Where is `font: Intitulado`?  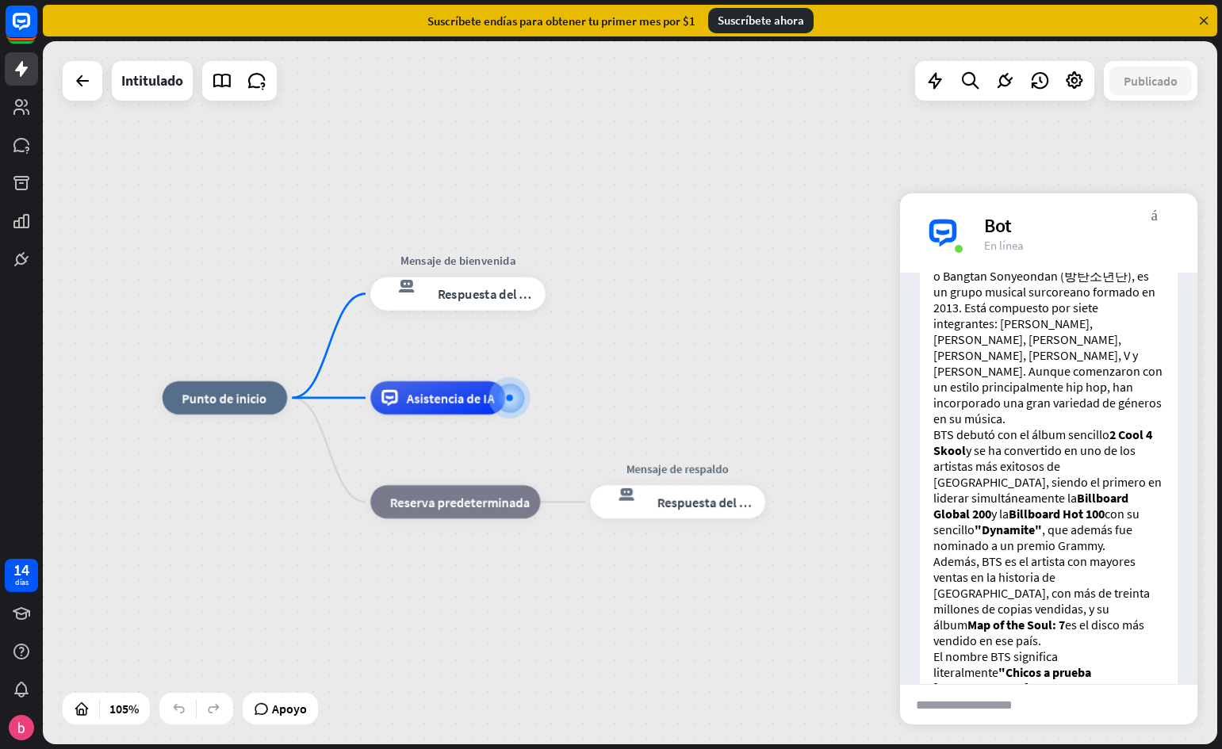
font: Intitulado is located at coordinates (152, 80).